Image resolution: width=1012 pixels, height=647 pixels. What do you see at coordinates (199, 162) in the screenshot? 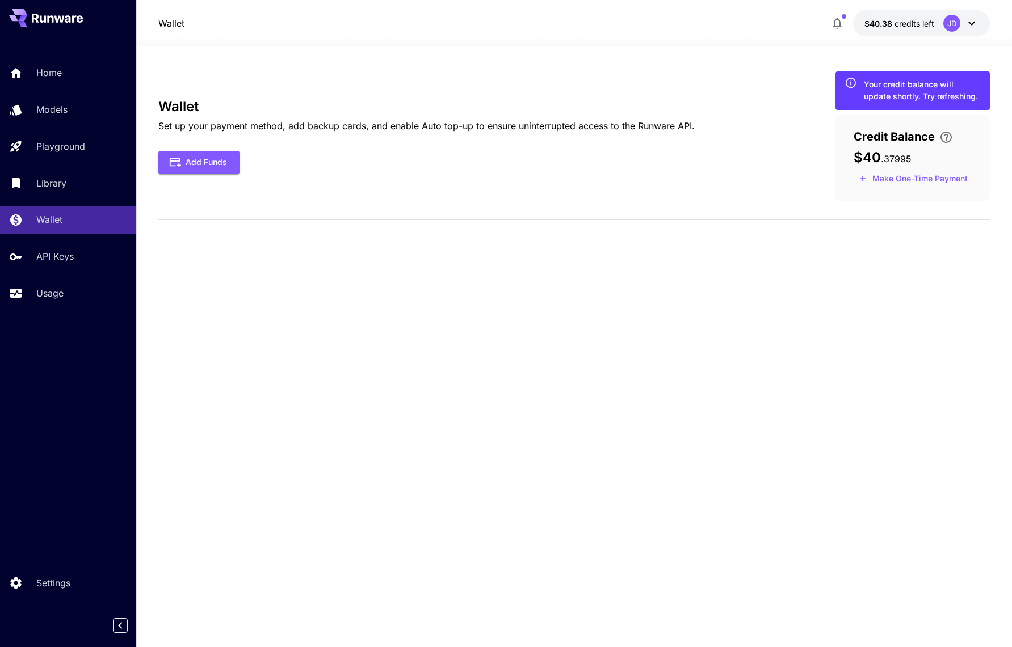
I see `button: Add Funds` at bounding box center [199, 162].